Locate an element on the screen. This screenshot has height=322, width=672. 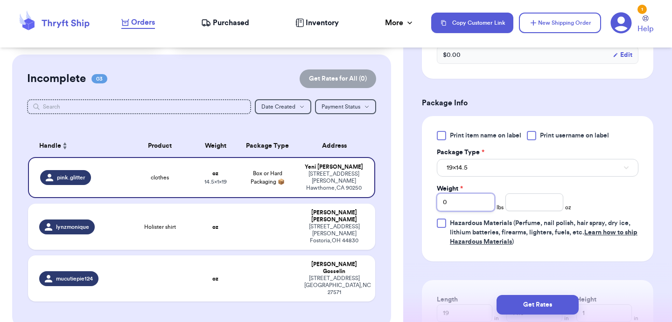
span: 03 is located at coordinates (99, 79).